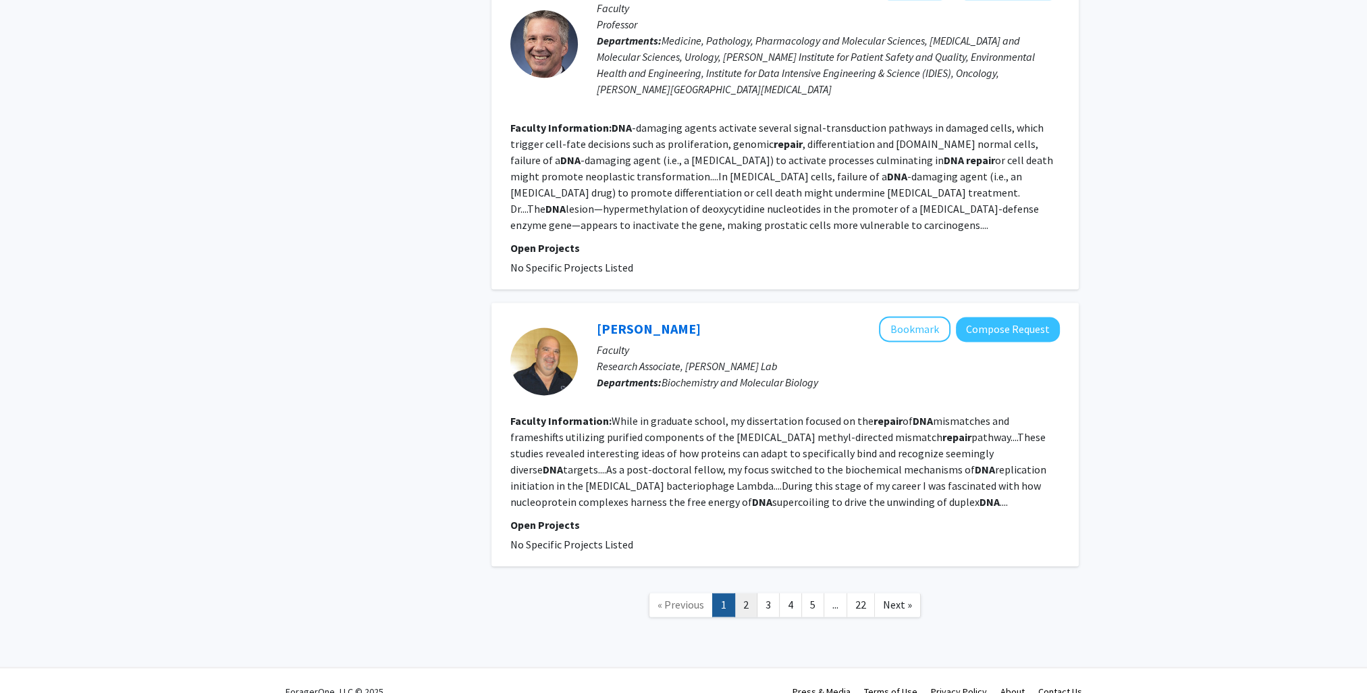 The image size is (1367, 693). Describe the element at coordinates (778, 461) in the screenshot. I see `fg-read-more: While in graduate school, my dissertation focused on the of mismatches and frameshifts utilizing ...` at that location.